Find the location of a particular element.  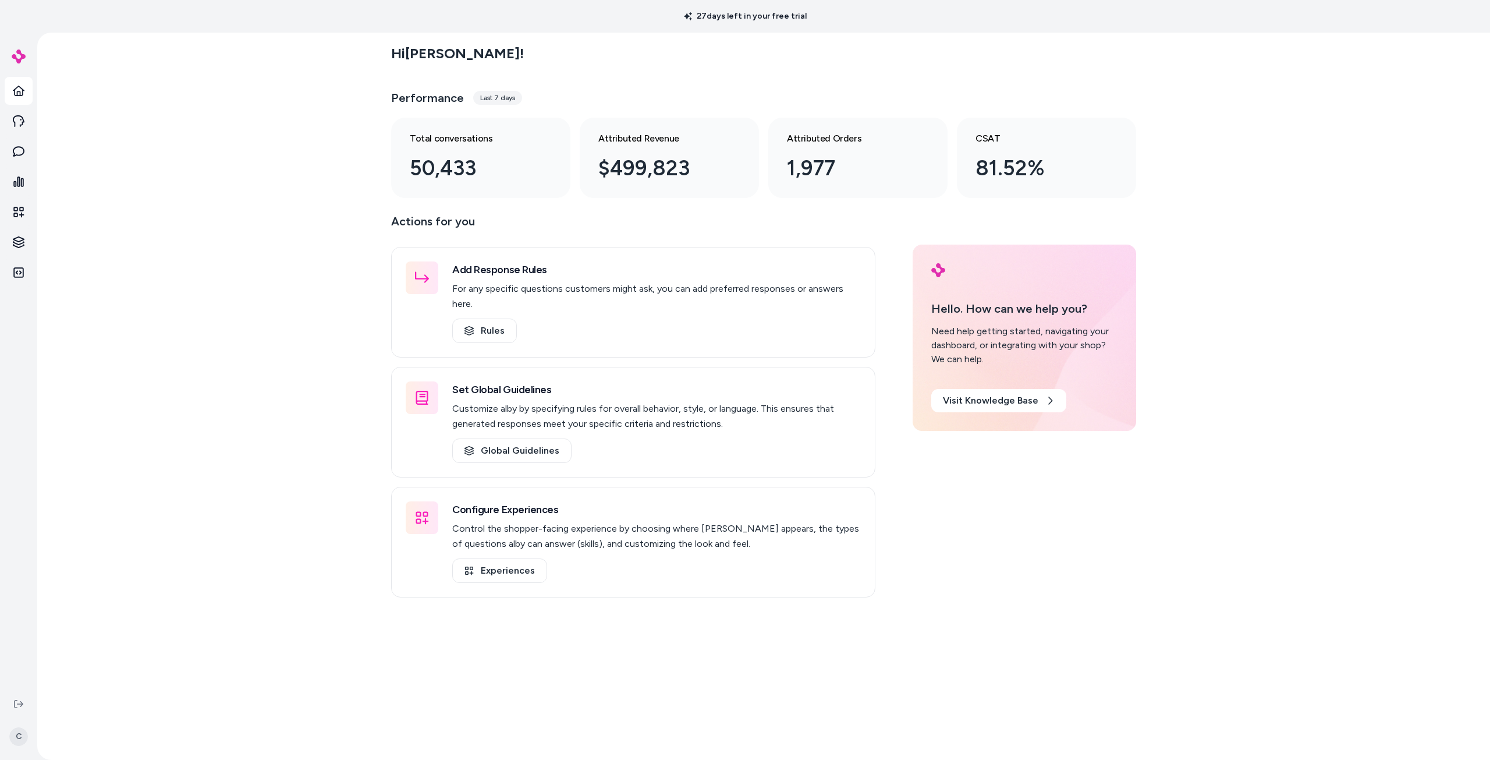

h3: CSAT is located at coordinates (1037, 139).